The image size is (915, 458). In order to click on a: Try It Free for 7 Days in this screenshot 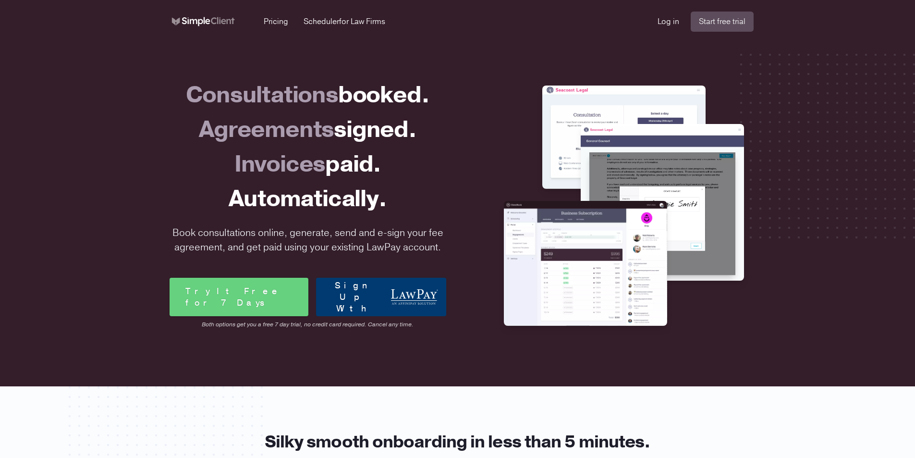, I will do `click(239, 297)`.